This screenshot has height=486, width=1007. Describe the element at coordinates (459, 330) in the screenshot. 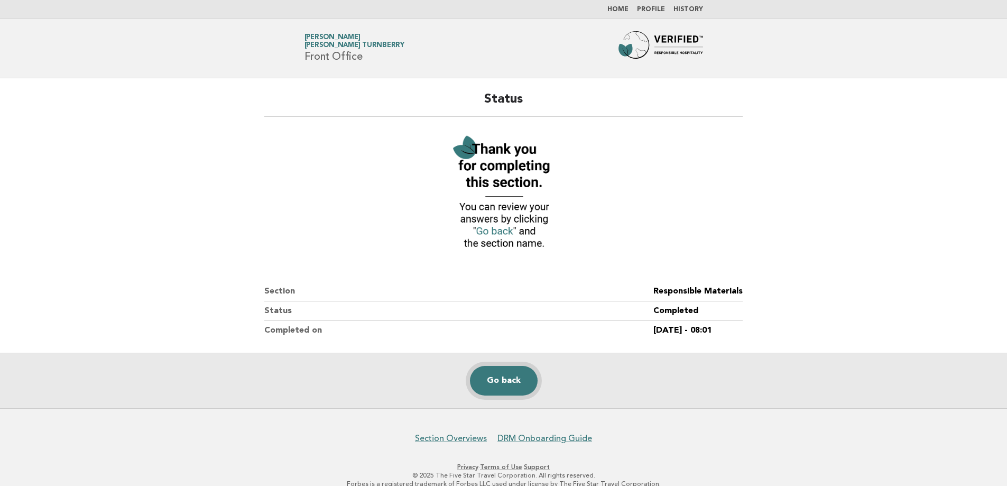

I see `dt: Completed on` at that location.